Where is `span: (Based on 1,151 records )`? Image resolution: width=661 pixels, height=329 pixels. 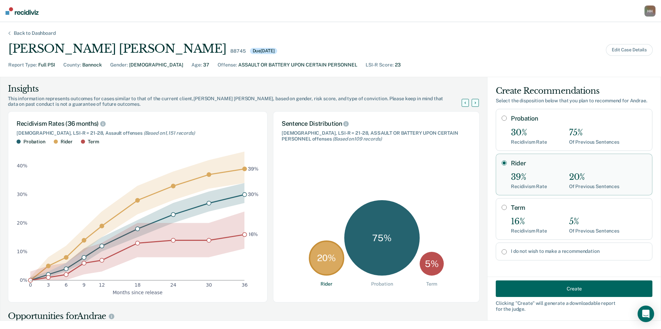 span: (Based on 1,151 records ) is located at coordinates (169, 133).